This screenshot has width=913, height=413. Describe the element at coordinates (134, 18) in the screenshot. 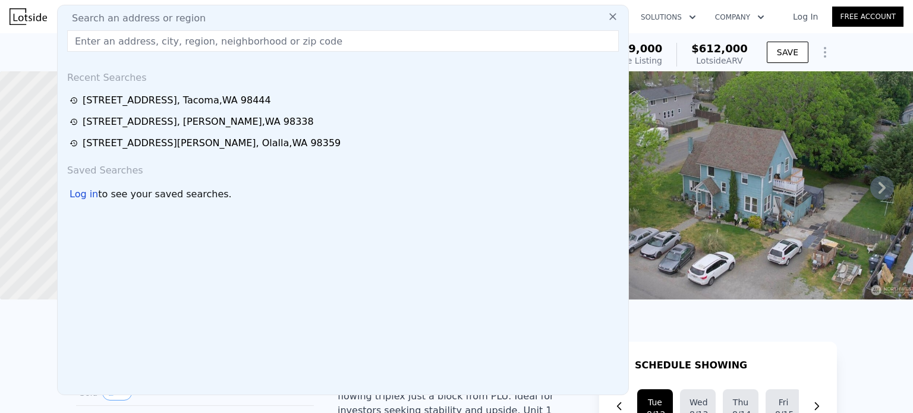

I see `span: Search an address or region` at that location.